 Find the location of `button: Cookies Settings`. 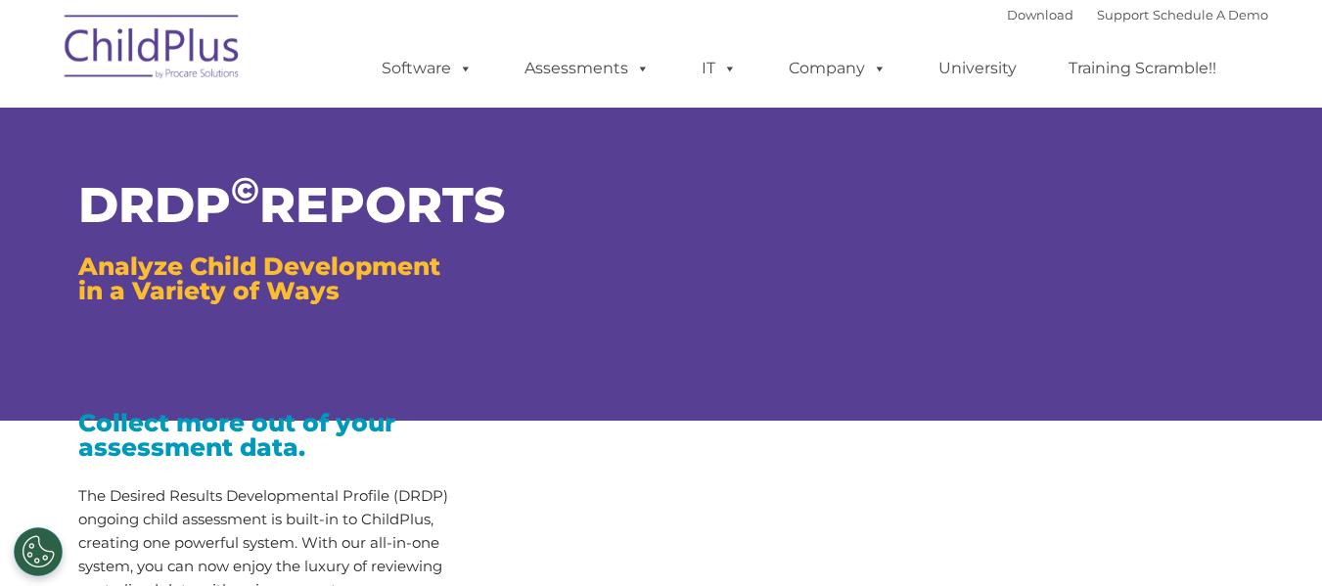

button: Cookies Settings is located at coordinates (38, 552).